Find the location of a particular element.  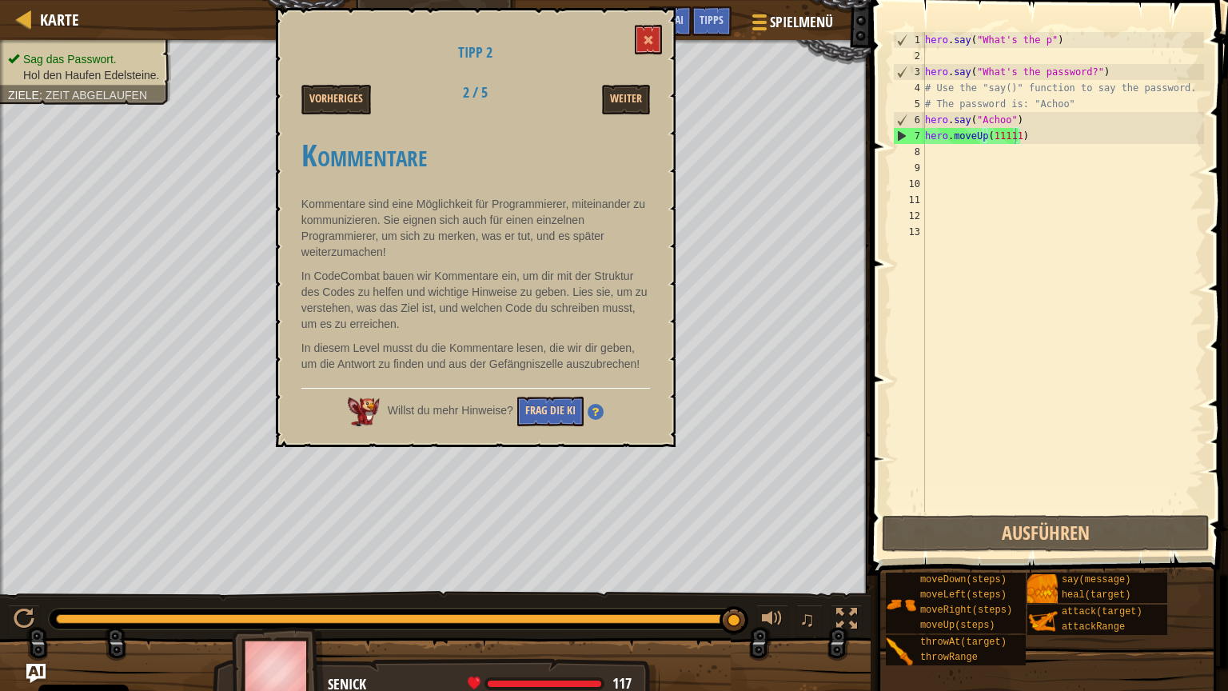

div: 7 is located at coordinates (909, 136).